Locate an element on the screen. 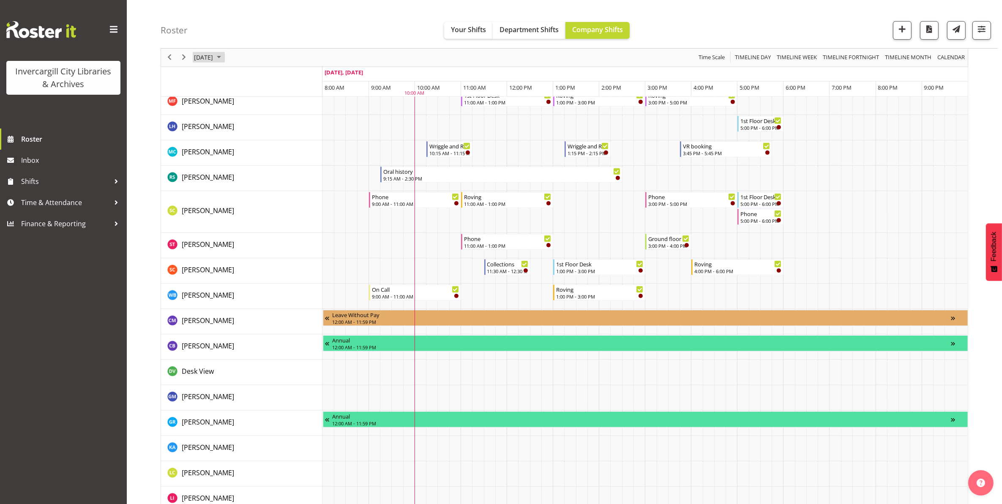  div: 3:00 PM - 4:00 PM is located at coordinates (668, 245).